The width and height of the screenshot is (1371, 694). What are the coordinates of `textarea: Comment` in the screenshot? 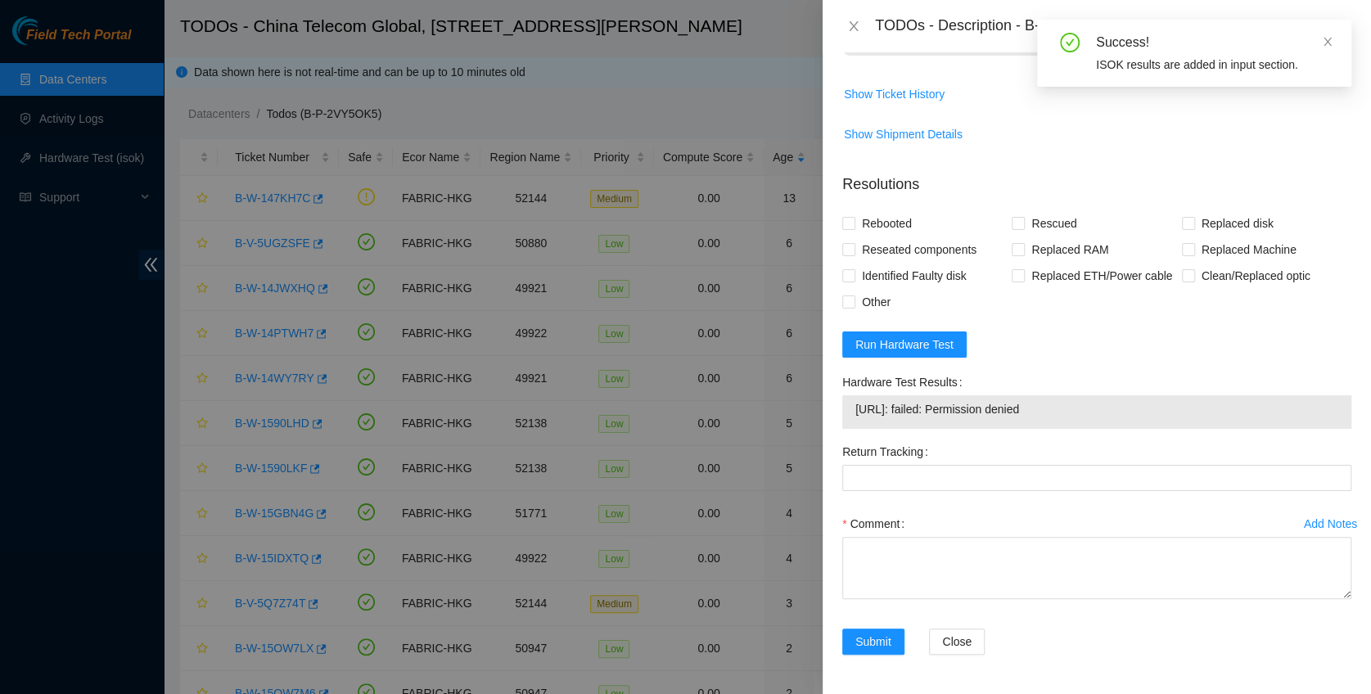 It's located at (1096, 568).